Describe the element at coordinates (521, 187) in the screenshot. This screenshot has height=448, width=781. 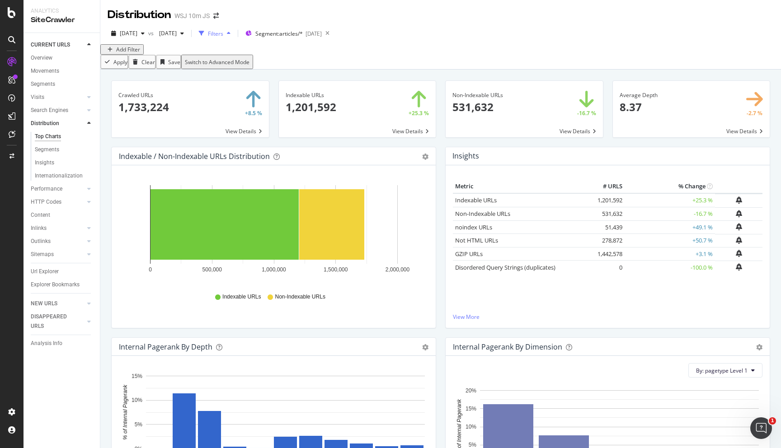
I see `th: Metric` at that location.